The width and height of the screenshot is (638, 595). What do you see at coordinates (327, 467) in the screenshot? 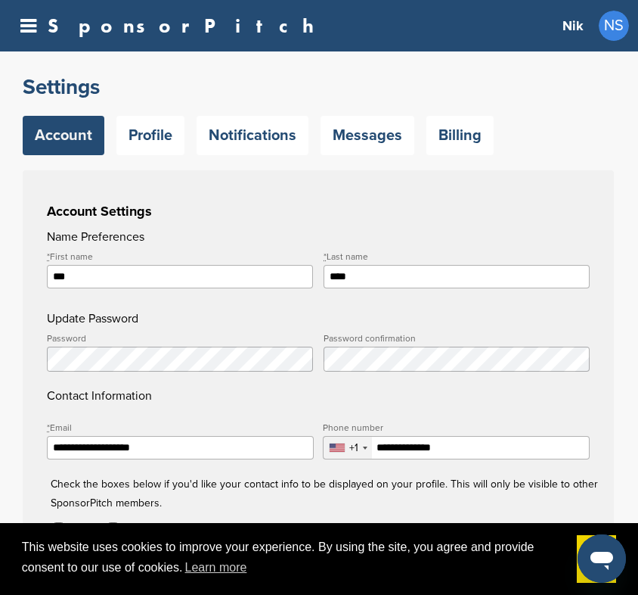
I see `p: Check the boxes below if you'd like your contact info to be displayed on your profile. This will ...` at bounding box center [327, 467].